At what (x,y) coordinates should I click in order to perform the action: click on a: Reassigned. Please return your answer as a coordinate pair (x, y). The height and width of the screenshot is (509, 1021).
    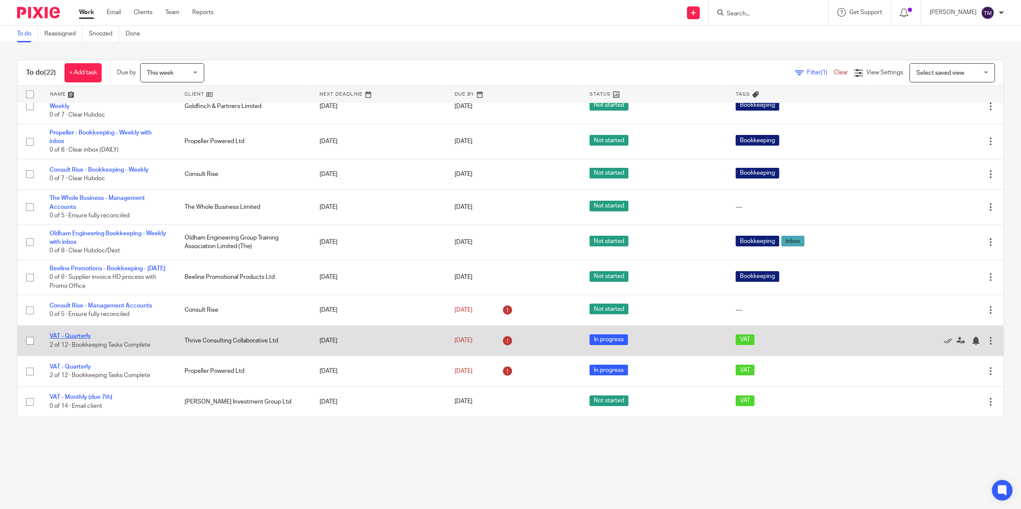
    Looking at the image, I should click on (63, 34).